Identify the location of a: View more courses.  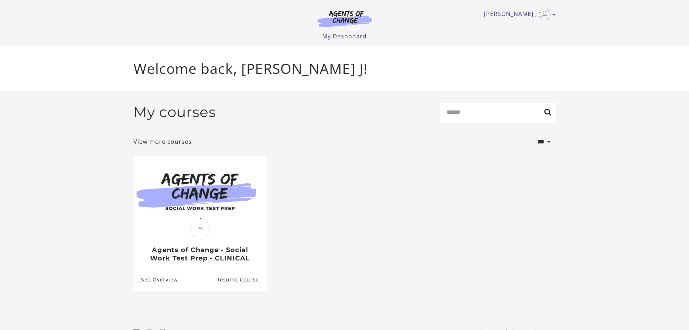
(163, 142).